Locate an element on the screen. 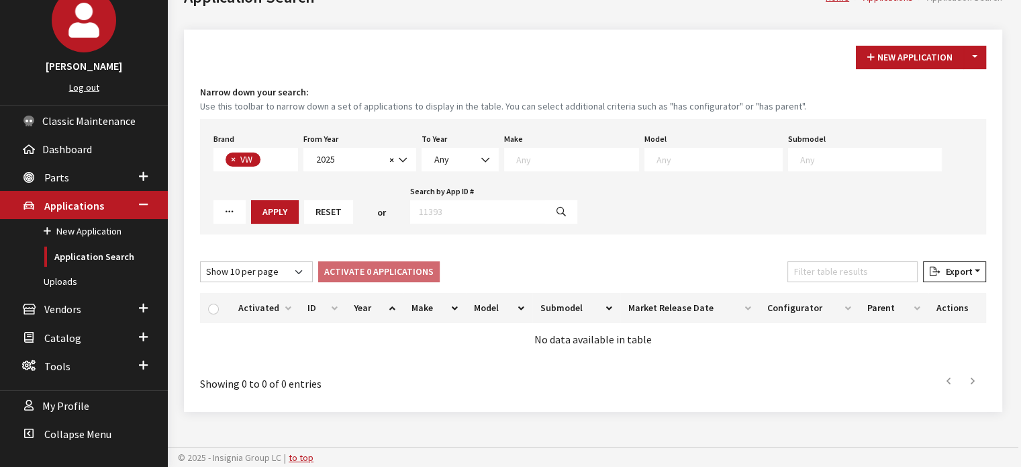 Image resolution: width=1021 pixels, height=467 pixels. th: ID: activate to sort column ascending is located at coordinates (322, 308).